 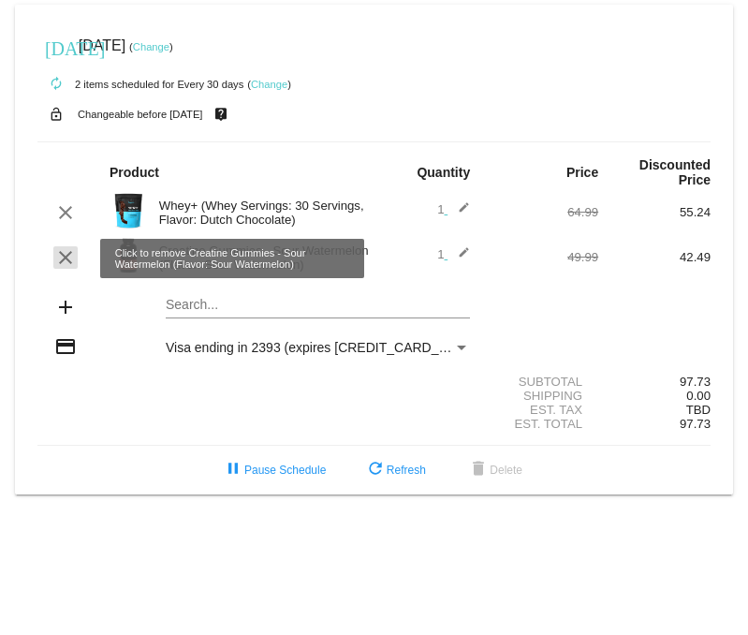 I want to click on mat-icon: pause, so click(x=233, y=470).